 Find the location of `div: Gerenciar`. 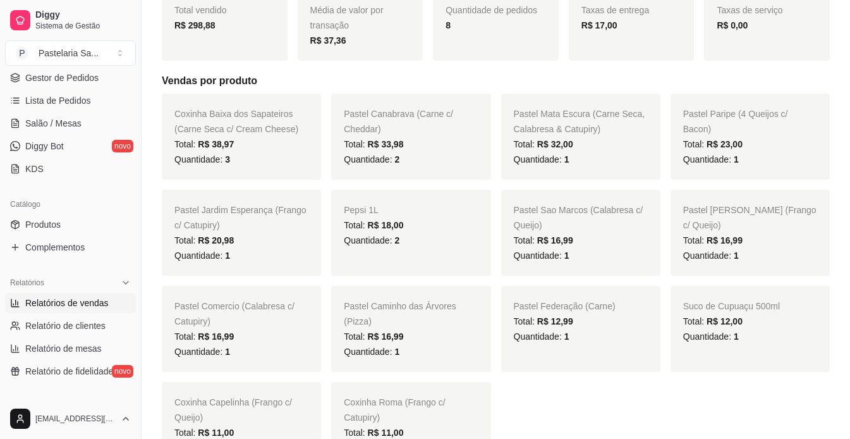

div: Gerenciar is located at coordinates (70, 406).